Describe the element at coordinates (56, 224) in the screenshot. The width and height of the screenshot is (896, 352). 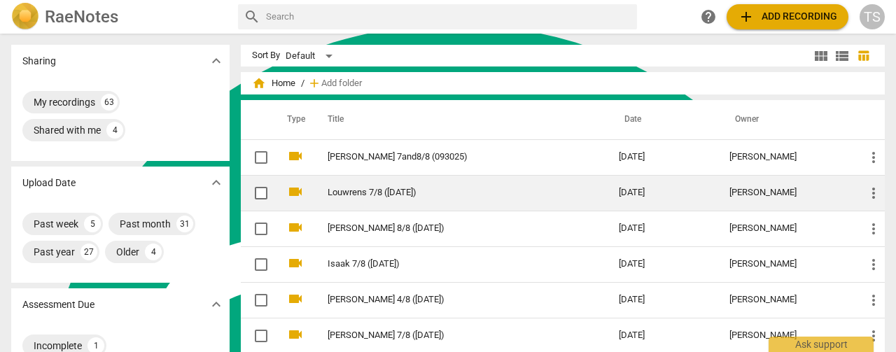
I see `div: Past week` at that location.